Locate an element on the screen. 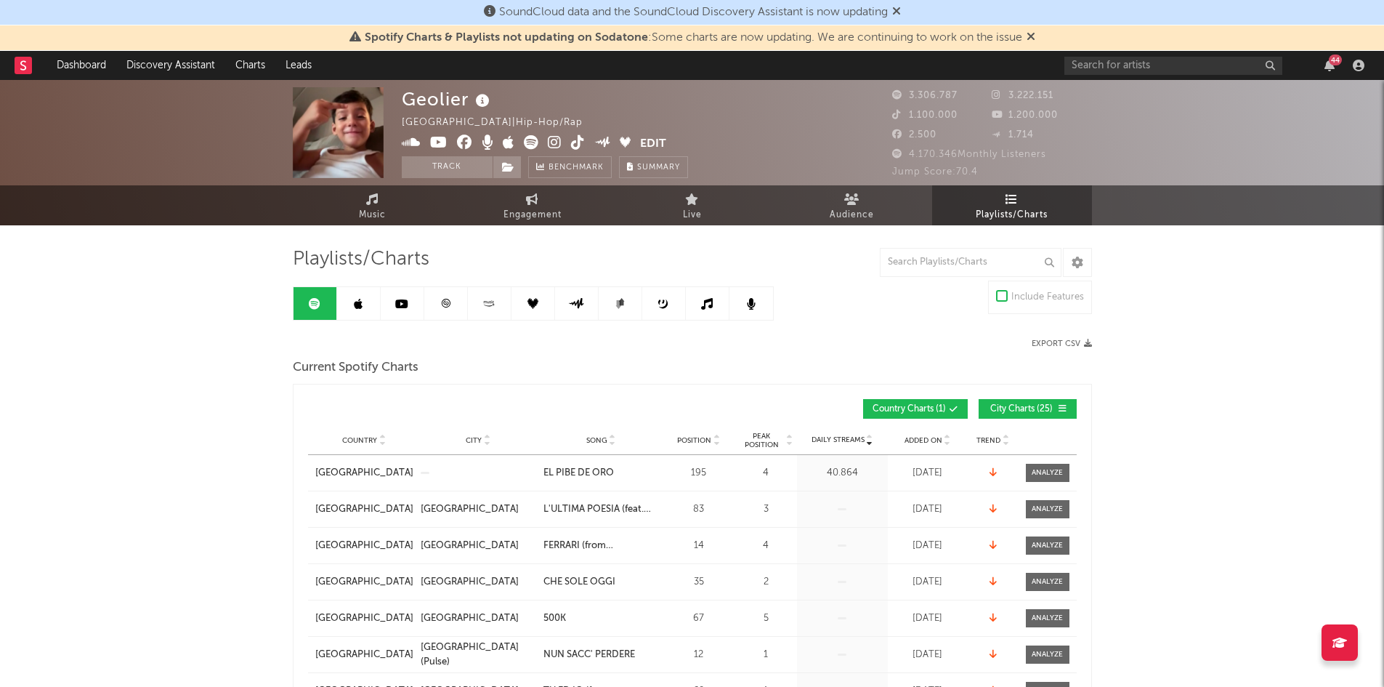 The height and width of the screenshot is (687, 1384). div: 67 is located at coordinates (699, 618).